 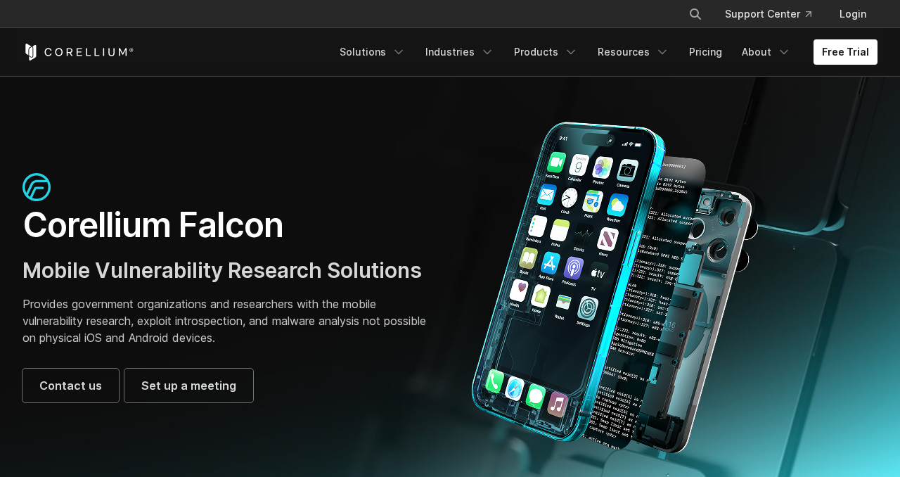 What do you see at coordinates (229, 321) in the screenshot?
I see `p: Provides government organizations and researchers with the mobile vulnerability research, exploit...` at bounding box center [229, 321].